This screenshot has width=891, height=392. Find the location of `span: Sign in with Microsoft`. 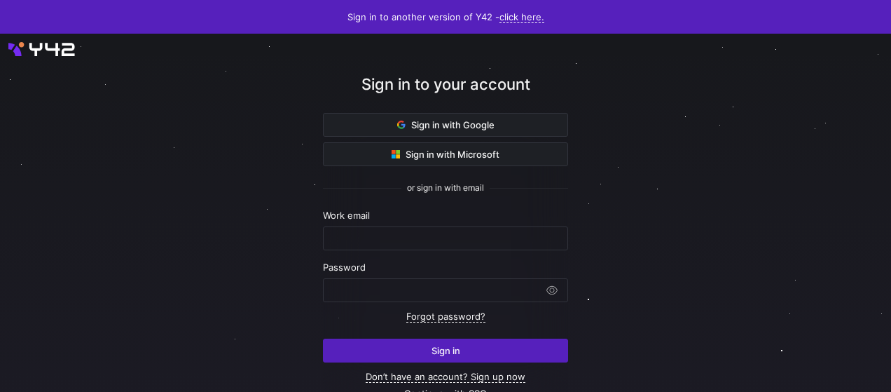

span: Sign in with Microsoft is located at coordinates (446, 154).